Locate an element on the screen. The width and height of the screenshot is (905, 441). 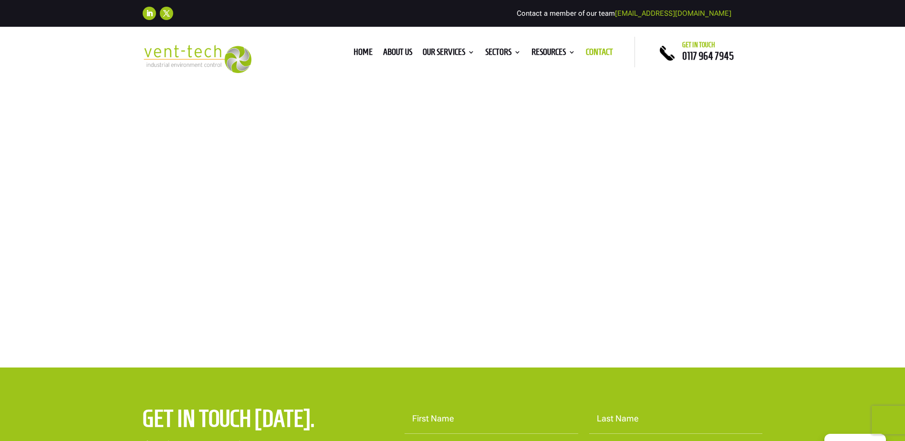
img: 2023-09-27T08_35_16.549ZVENT-TECH---Clear-background is located at coordinates (197, 59).